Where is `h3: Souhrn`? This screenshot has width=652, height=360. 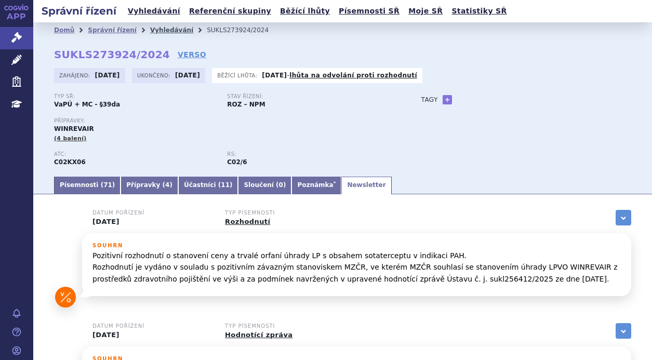
h3: Souhrn is located at coordinates (356, 246).